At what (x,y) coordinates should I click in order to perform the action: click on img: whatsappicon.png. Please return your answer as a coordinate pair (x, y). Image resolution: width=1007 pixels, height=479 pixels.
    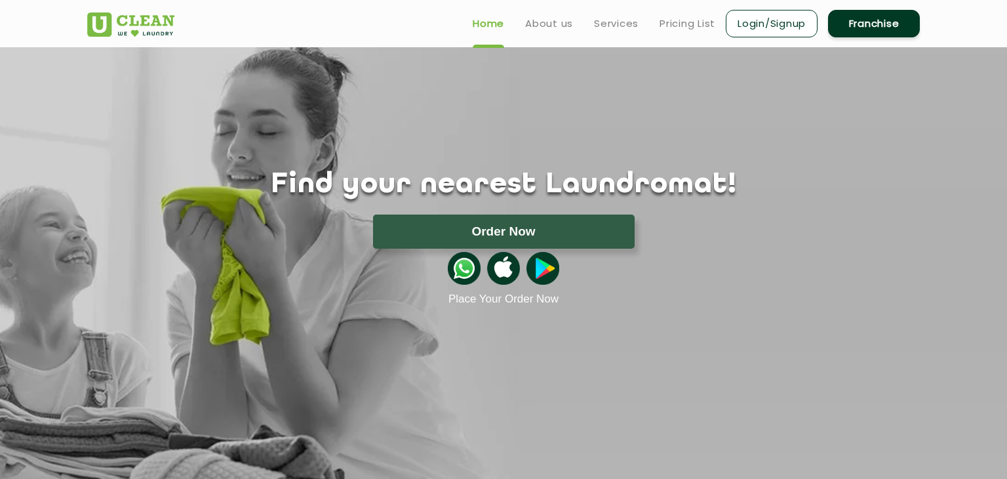
    Looking at the image, I should click on (464, 268).